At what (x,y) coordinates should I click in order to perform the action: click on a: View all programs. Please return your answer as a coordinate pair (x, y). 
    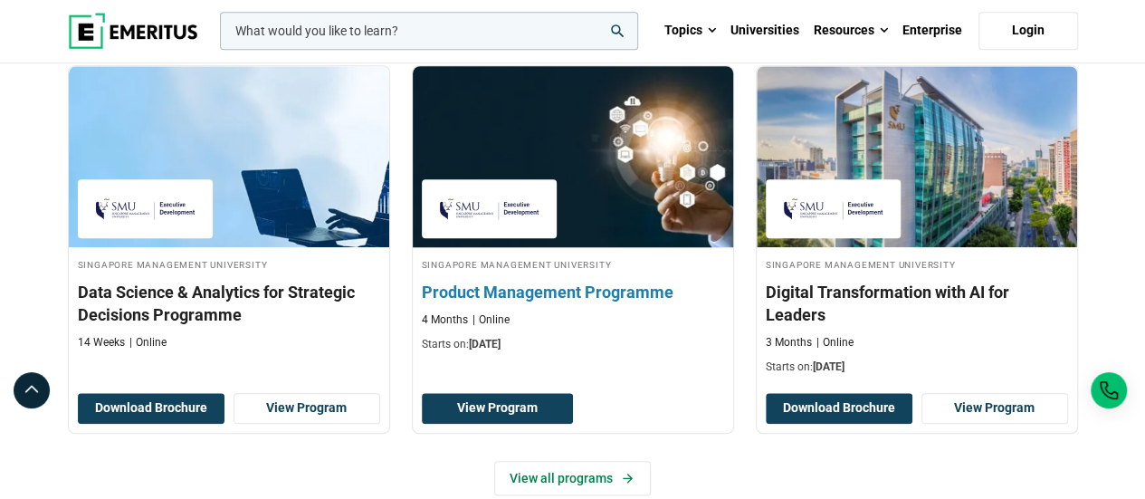
    Looking at the image, I should click on (572, 478).